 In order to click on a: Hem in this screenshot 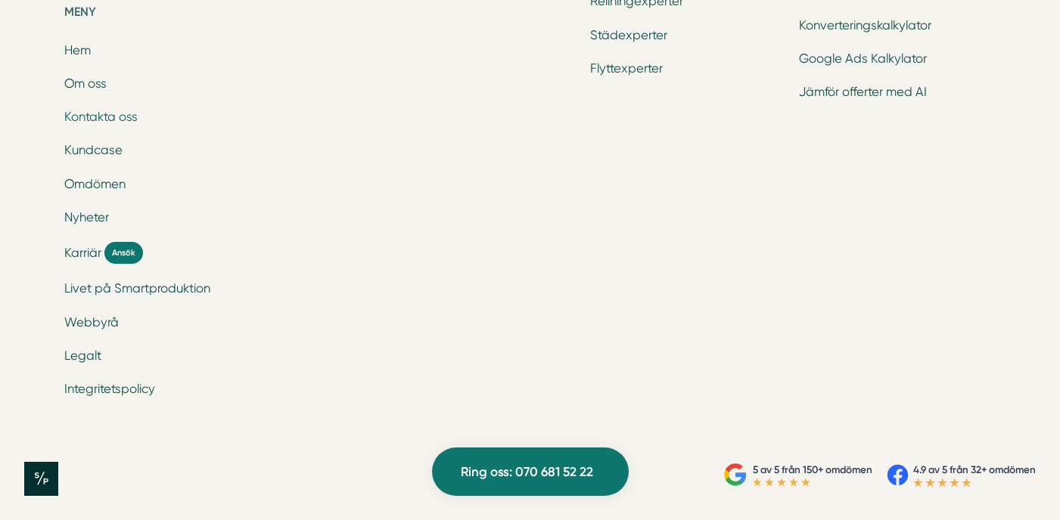, I will do `click(77, 50)`.